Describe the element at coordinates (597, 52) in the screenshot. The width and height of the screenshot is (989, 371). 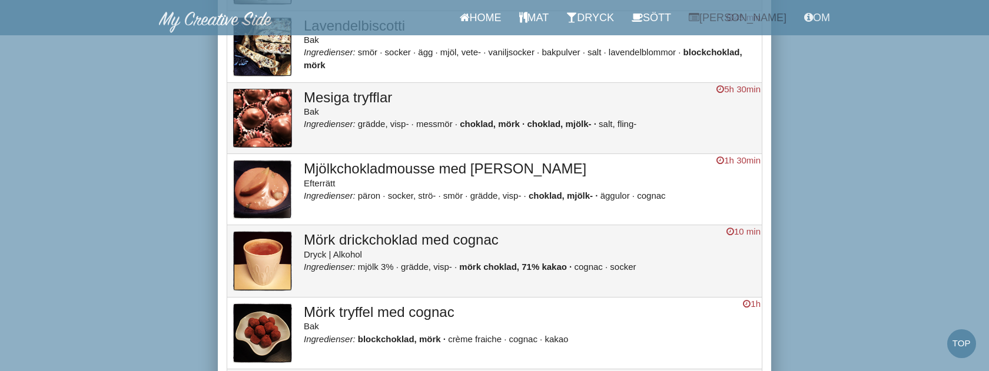
I see `li: salt` at that location.